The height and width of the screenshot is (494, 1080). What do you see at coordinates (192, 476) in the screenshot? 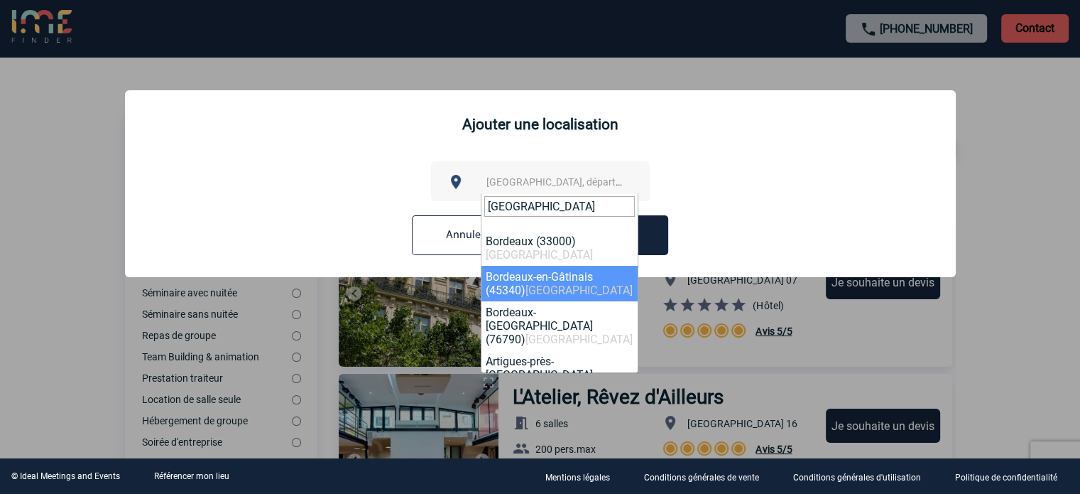
I see `a: Référencer mon lieu` at bounding box center [192, 476].